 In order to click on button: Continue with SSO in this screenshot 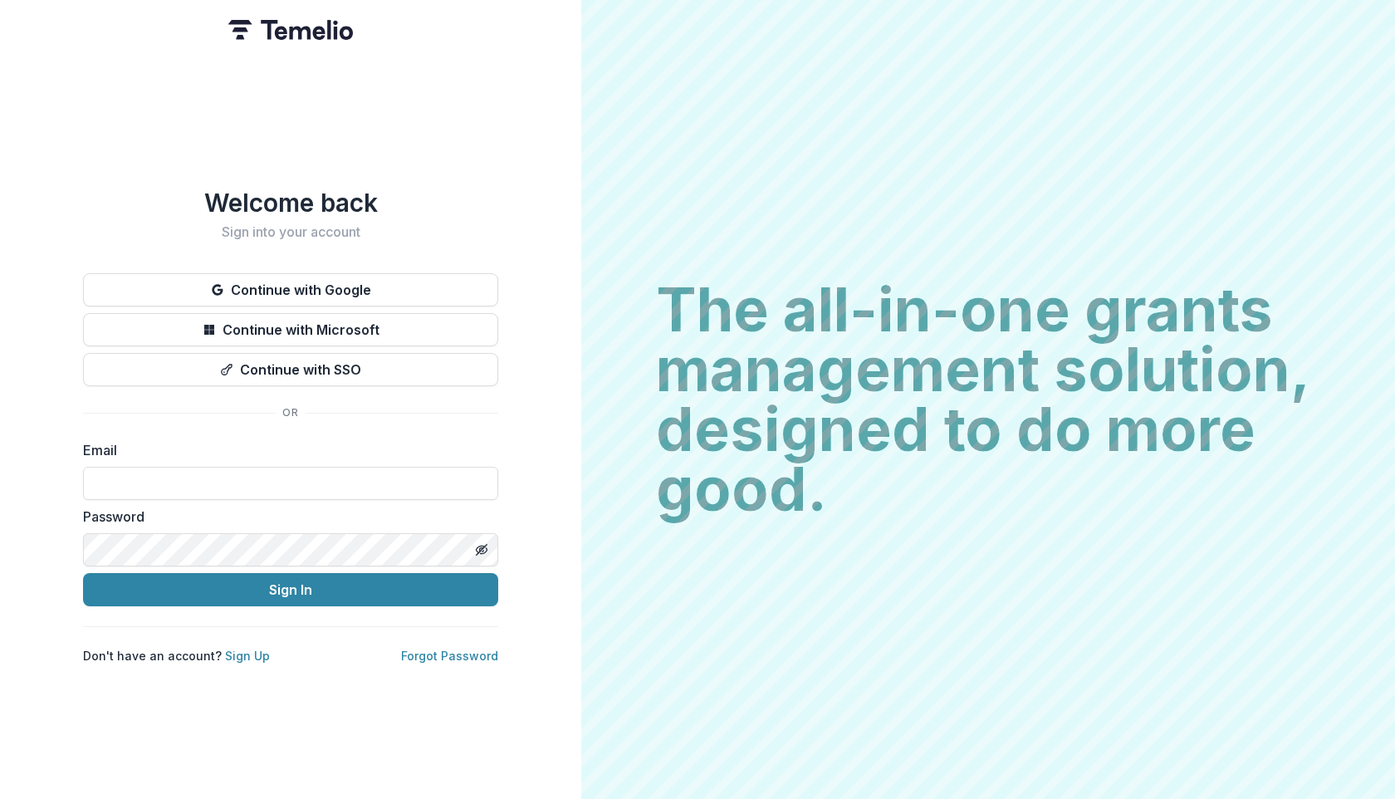, I will do `click(291, 370)`.